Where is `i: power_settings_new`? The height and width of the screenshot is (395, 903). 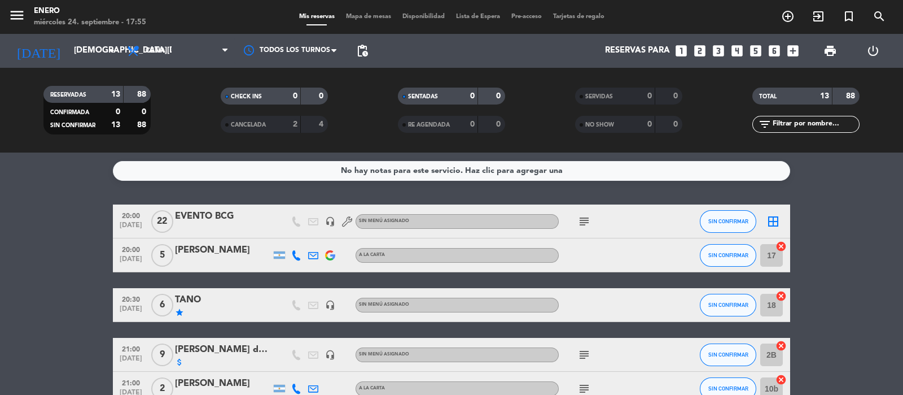 i: power_settings_new is located at coordinates (874, 51).